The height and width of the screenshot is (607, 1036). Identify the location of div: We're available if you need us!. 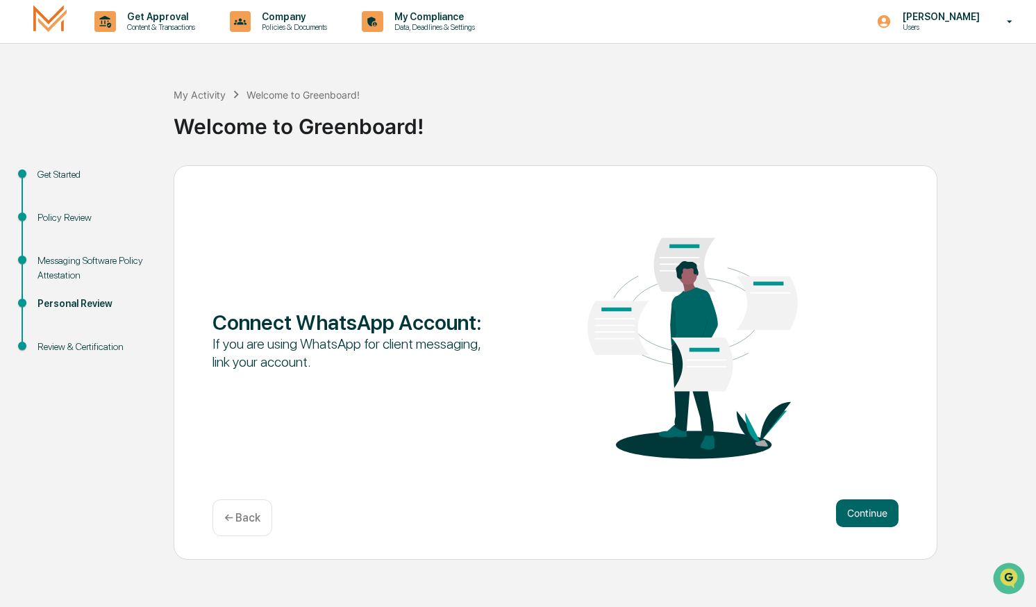
(111, 126).